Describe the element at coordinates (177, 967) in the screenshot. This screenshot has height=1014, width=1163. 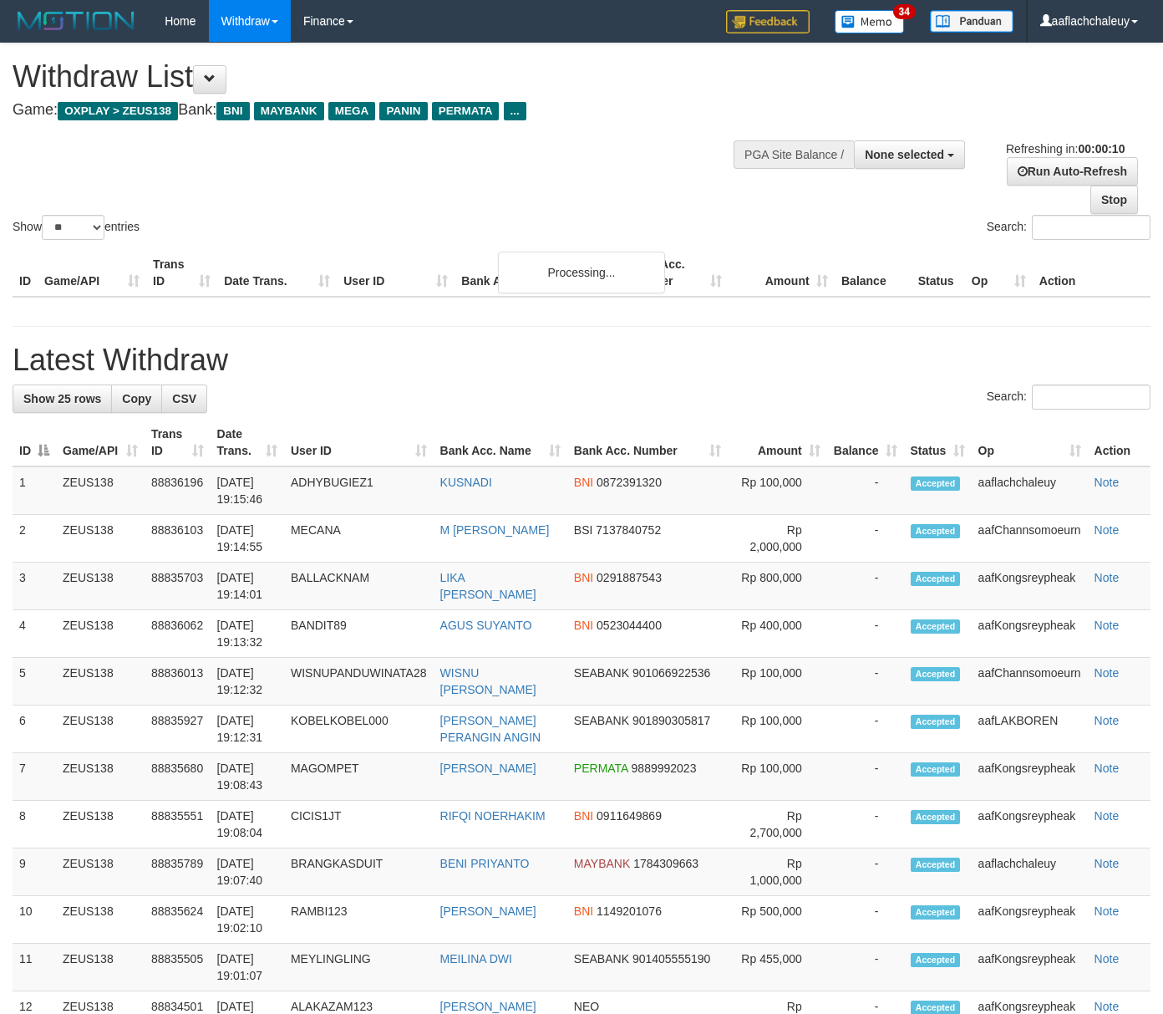
I see `td: 88835505` at that location.